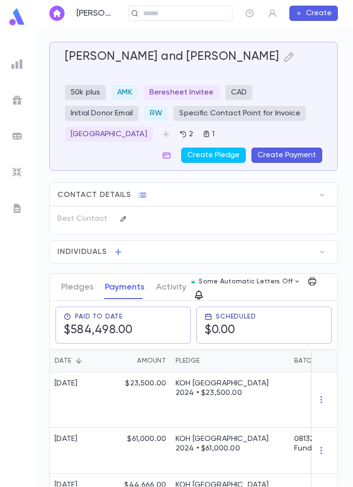 This screenshot has height=487, width=353. What do you see at coordinates (182, 93) in the screenshot?
I see `div: Beresheet Invitee` at bounding box center [182, 93].